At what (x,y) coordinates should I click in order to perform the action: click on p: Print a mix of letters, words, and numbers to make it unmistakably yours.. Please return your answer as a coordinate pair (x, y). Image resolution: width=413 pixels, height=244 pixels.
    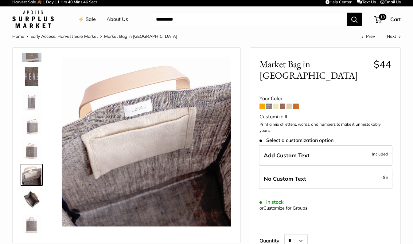
    Looking at the image, I should click on (325, 127).